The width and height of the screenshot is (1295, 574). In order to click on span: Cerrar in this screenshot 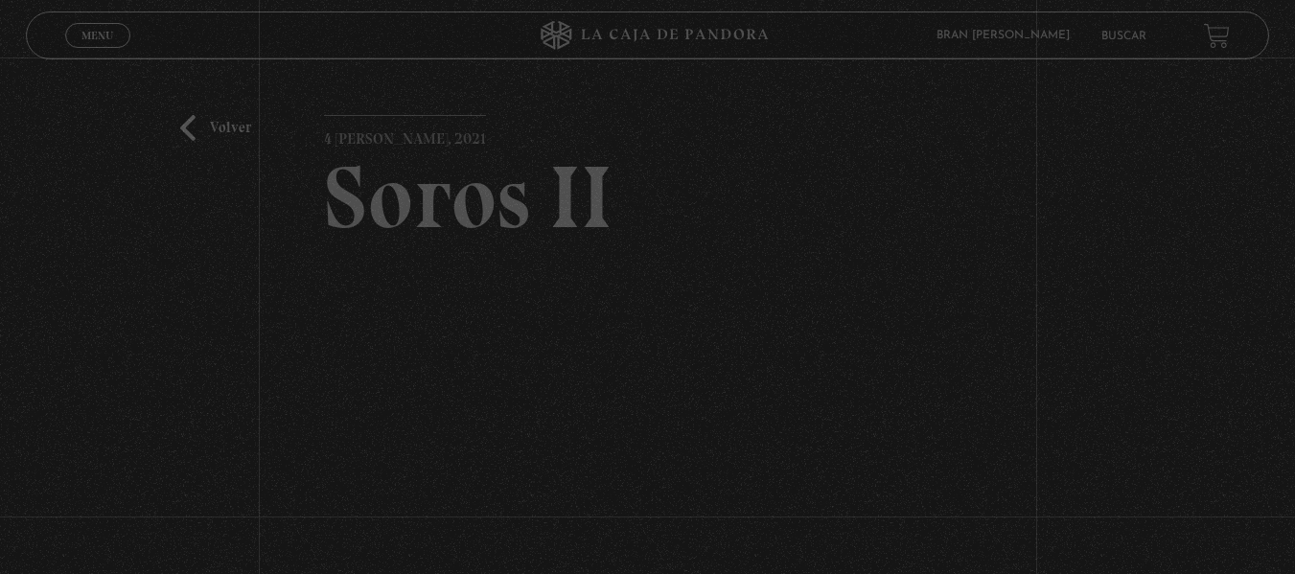, I will do `click(97, 53)`.